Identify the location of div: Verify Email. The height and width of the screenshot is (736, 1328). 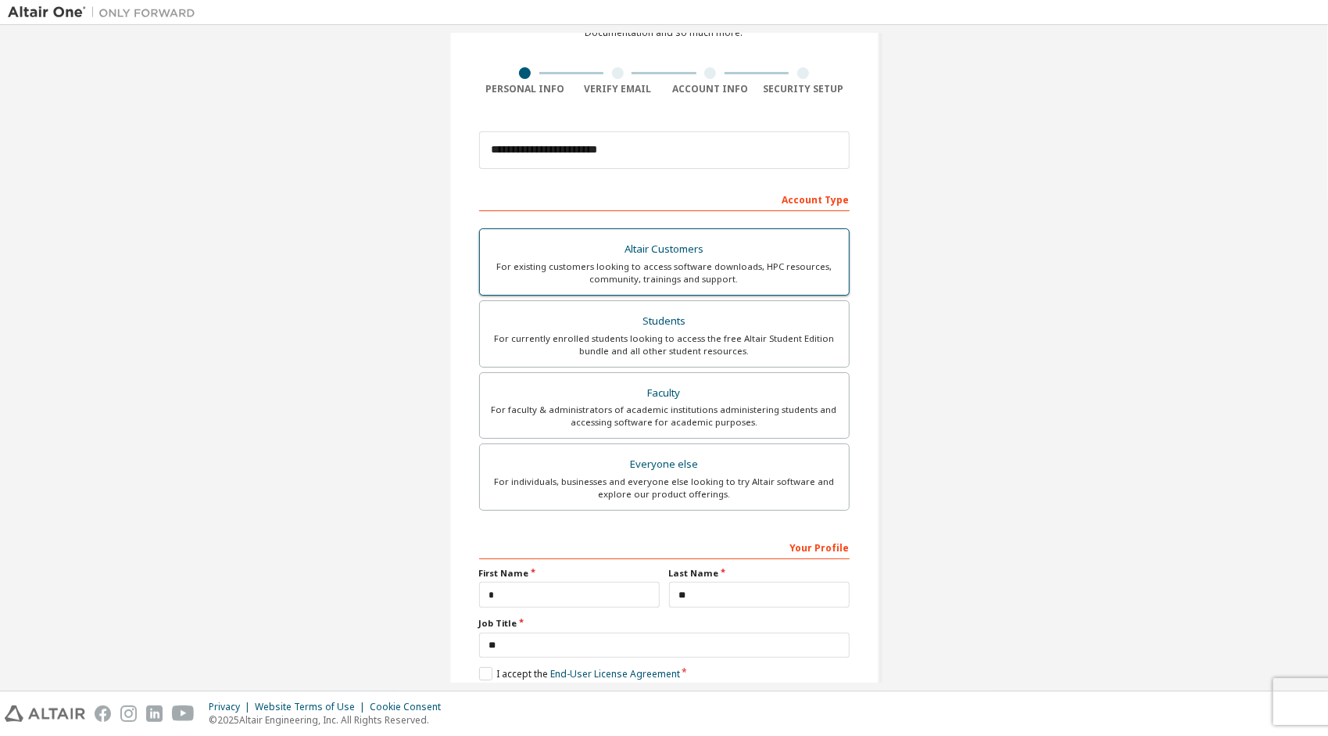
(618, 89).